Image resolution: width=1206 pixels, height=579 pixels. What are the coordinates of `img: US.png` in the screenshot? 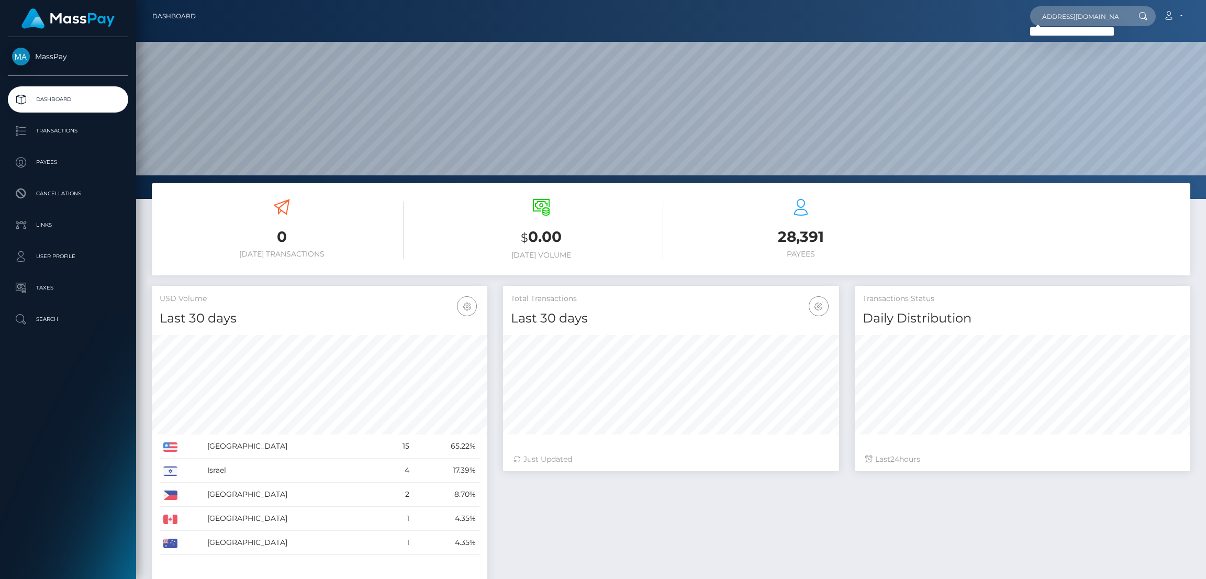 It's located at (170, 447).